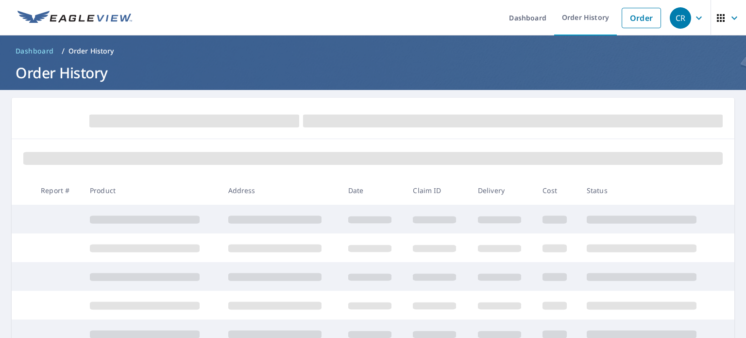 This screenshot has height=338, width=746. I want to click on nav: breadcrumb, so click(373, 51).